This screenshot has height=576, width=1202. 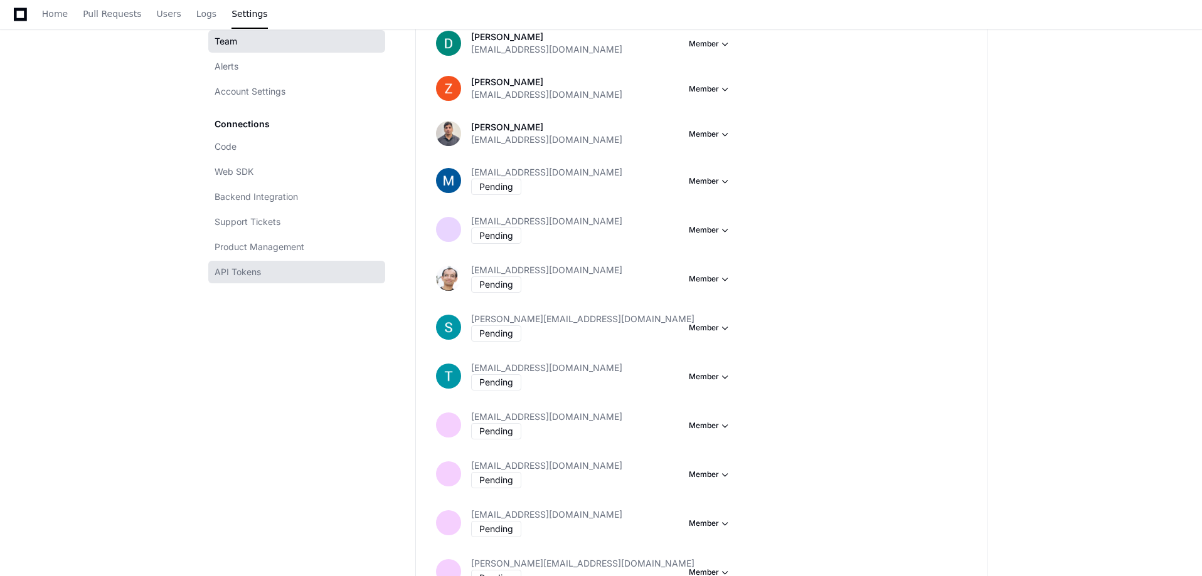 I want to click on span: Users, so click(x=169, y=14).